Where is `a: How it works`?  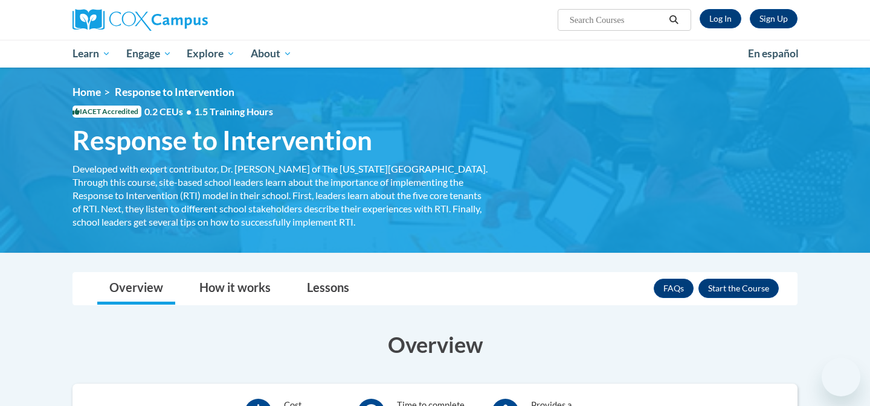 a: How it works is located at coordinates (235, 289).